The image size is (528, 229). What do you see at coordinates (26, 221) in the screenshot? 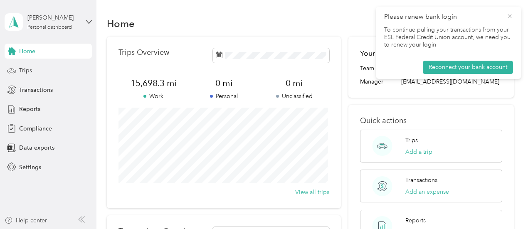
I see `button: Help center` at bounding box center [26, 221].